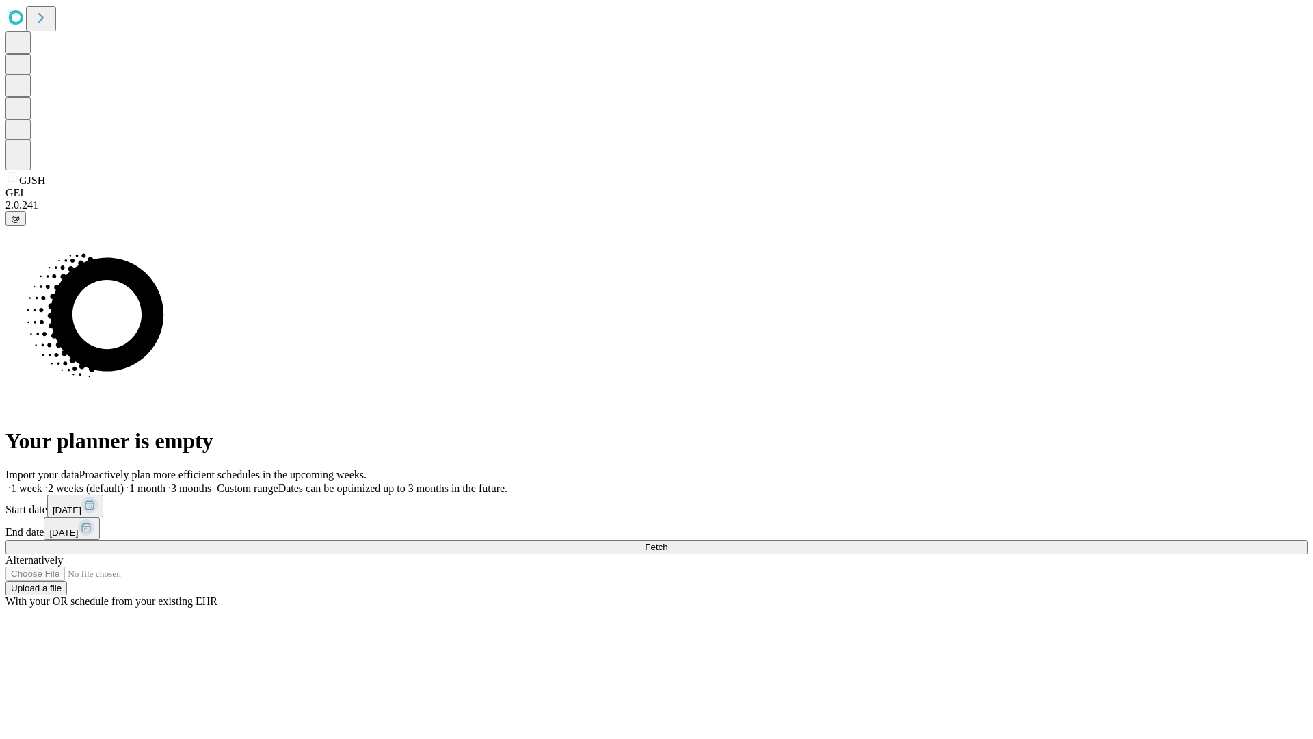  Describe the element at coordinates (247, 488) in the screenshot. I see `span: Custom range` at that location.